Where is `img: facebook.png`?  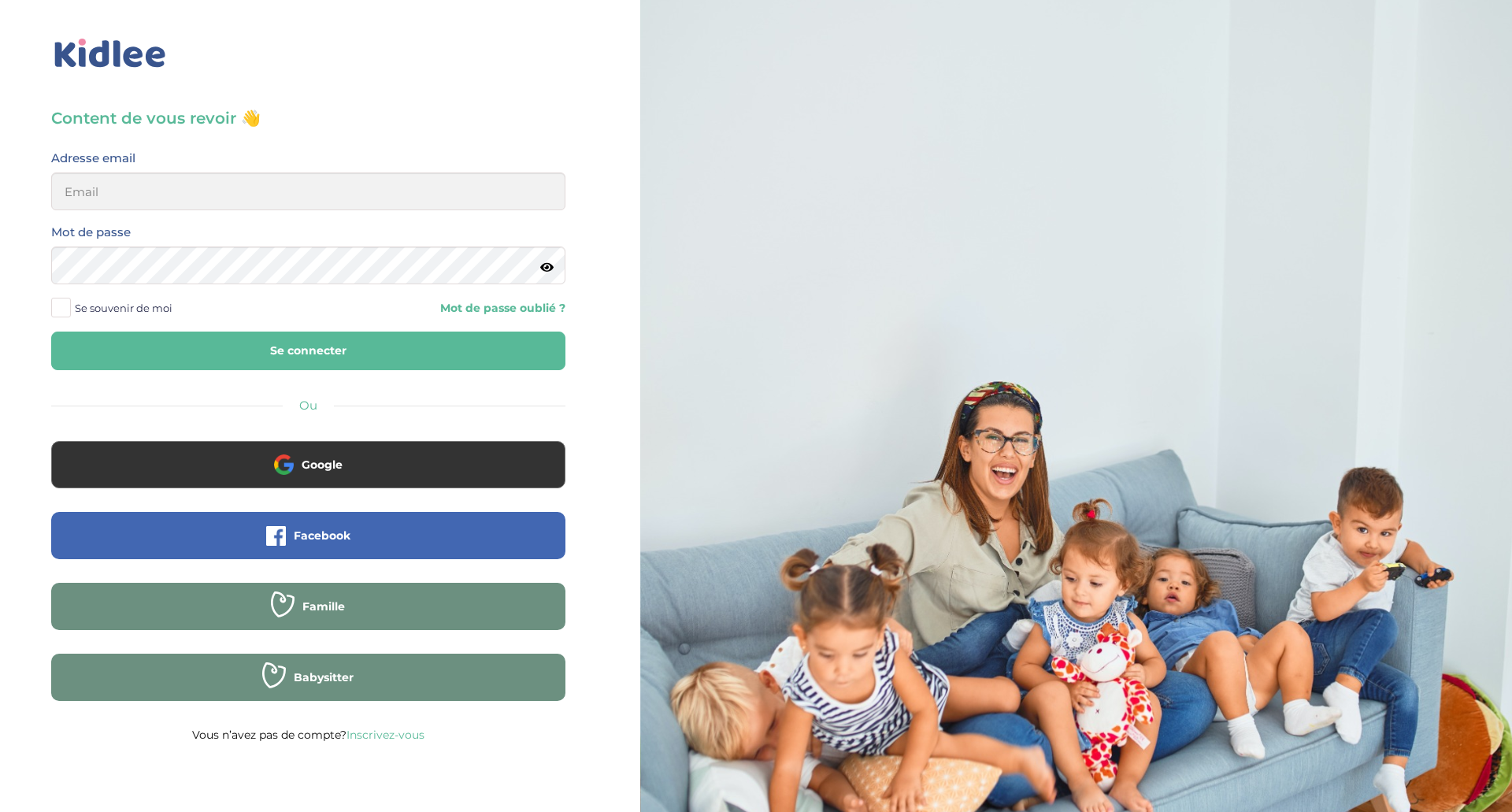 img: facebook.png is located at coordinates (275, 536).